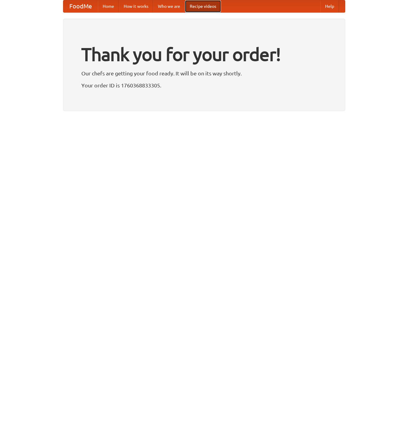 This screenshot has width=408, height=425. I want to click on a: Help, so click(330, 6).